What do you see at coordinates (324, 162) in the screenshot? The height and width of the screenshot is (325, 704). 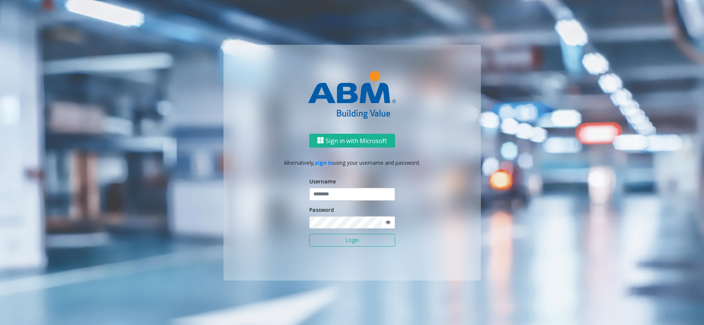 I see `a: sign in` at bounding box center [324, 162].